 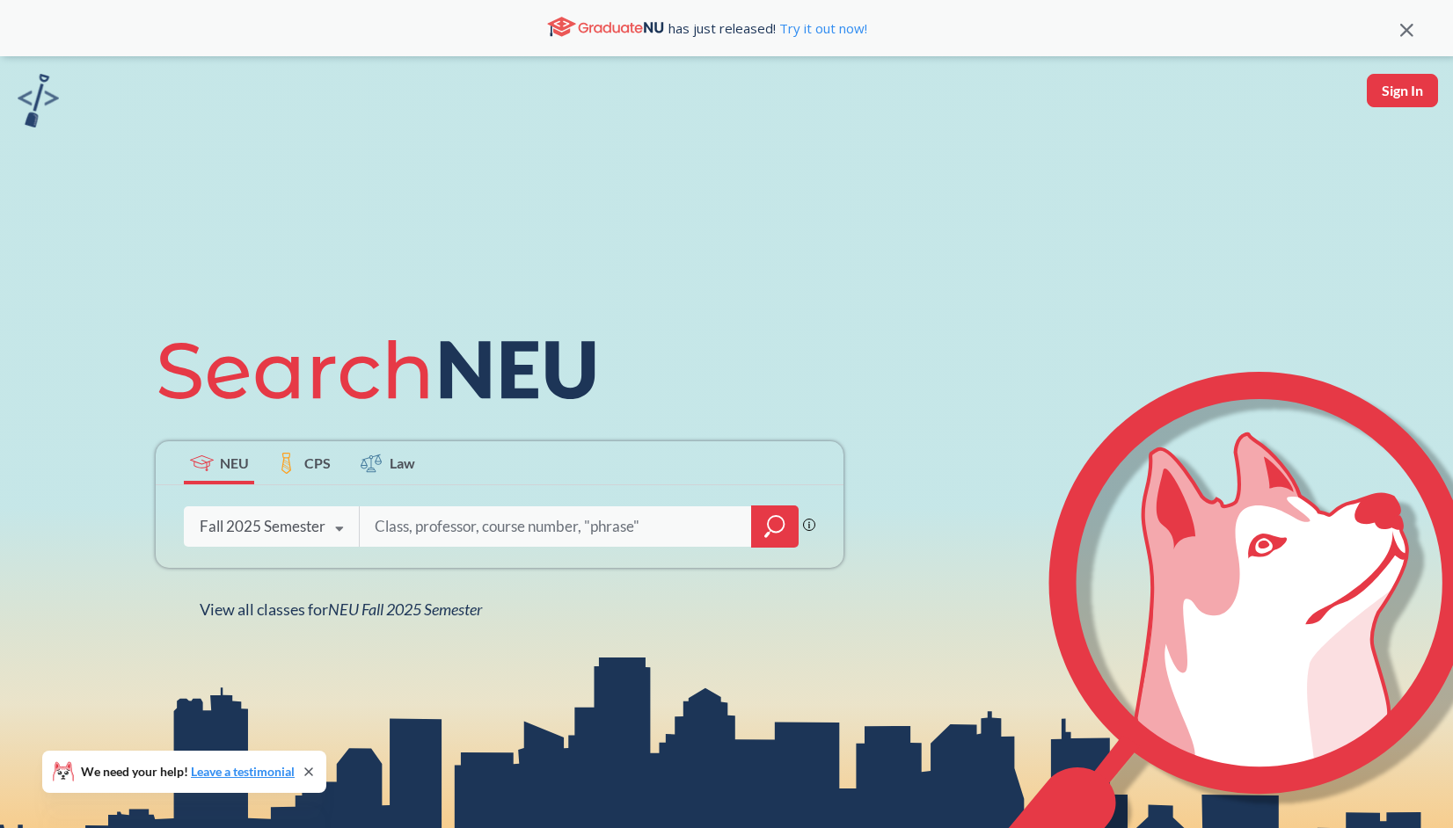 I want to click on span: NEU, so click(x=234, y=463).